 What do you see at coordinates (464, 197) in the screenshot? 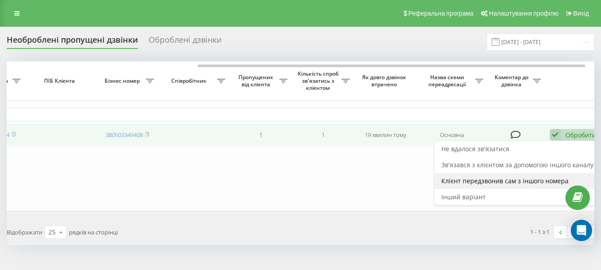
I see `span: Інший варіант` at bounding box center [464, 197].